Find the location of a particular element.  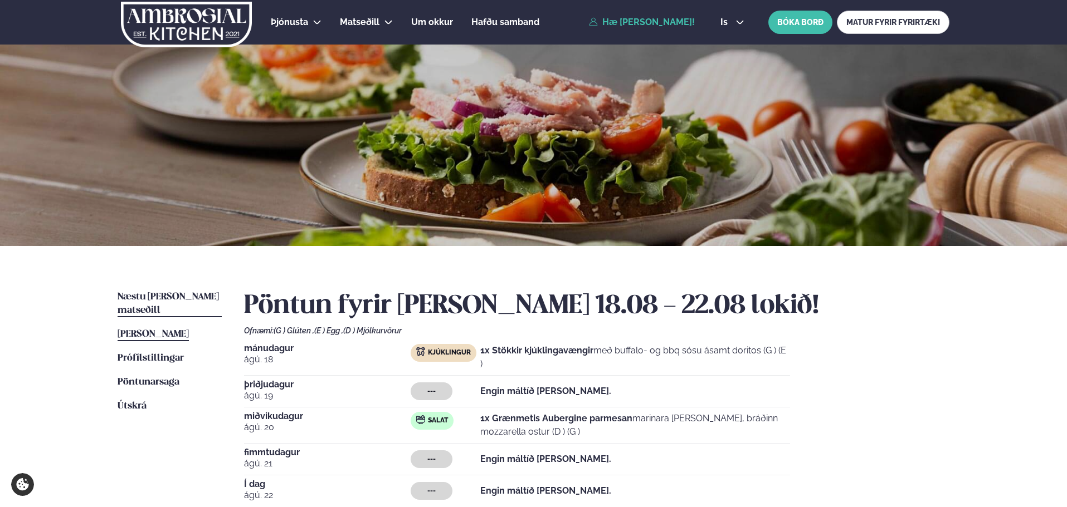

span: ágú. 22 is located at coordinates (327, 496).